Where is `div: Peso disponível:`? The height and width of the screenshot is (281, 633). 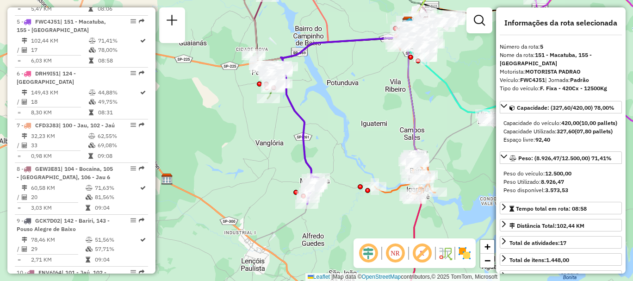
div: Peso disponível: is located at coordinates (561, 190).